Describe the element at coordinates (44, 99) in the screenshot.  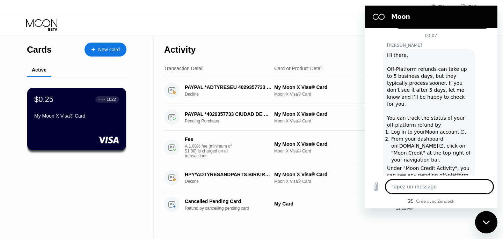
I see `div: $0.25` at that location.